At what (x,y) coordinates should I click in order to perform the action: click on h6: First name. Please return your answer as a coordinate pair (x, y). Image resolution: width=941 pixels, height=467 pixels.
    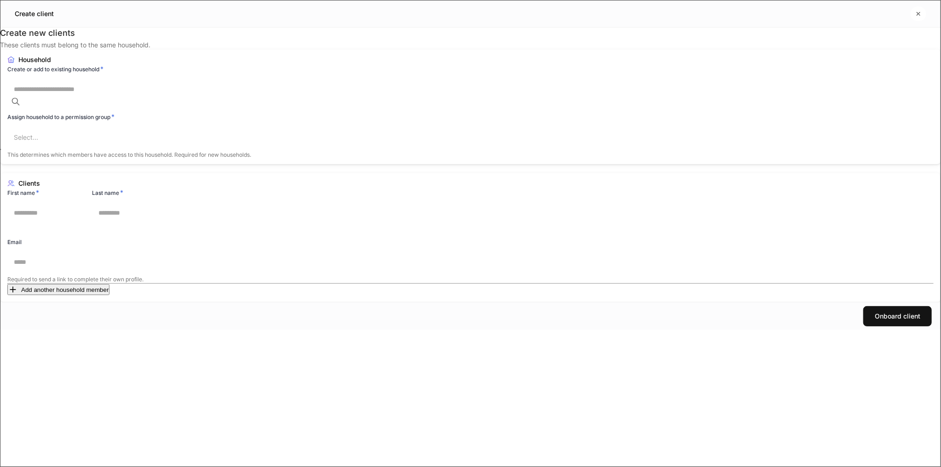
    Looking at the image, I should click on (23, 193).